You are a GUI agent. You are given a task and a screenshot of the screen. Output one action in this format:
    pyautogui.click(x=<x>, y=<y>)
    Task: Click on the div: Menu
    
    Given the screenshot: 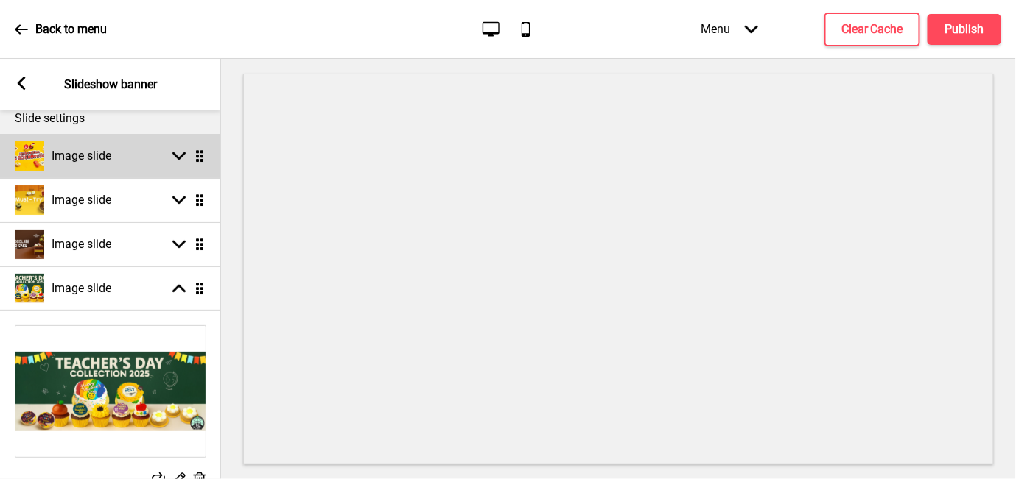 What is the action you would take?
    pyautogui.click(x=729, y=29)
    